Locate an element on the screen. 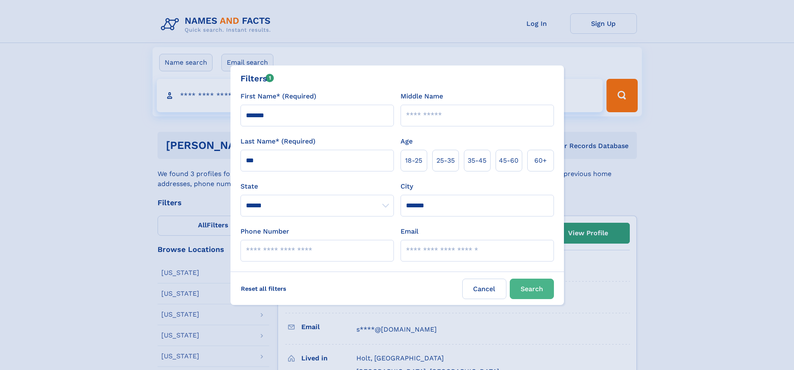 This screenshot has width=794, height=370. label: Last Name* (Required) is located at coordinates (278, 141).